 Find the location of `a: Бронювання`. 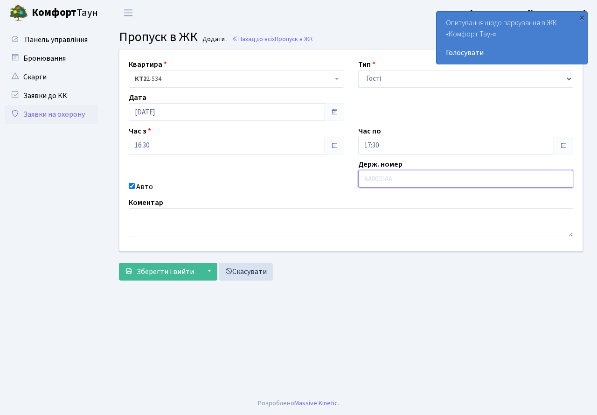

a: Бронювання is located at coordinates (51, 58).